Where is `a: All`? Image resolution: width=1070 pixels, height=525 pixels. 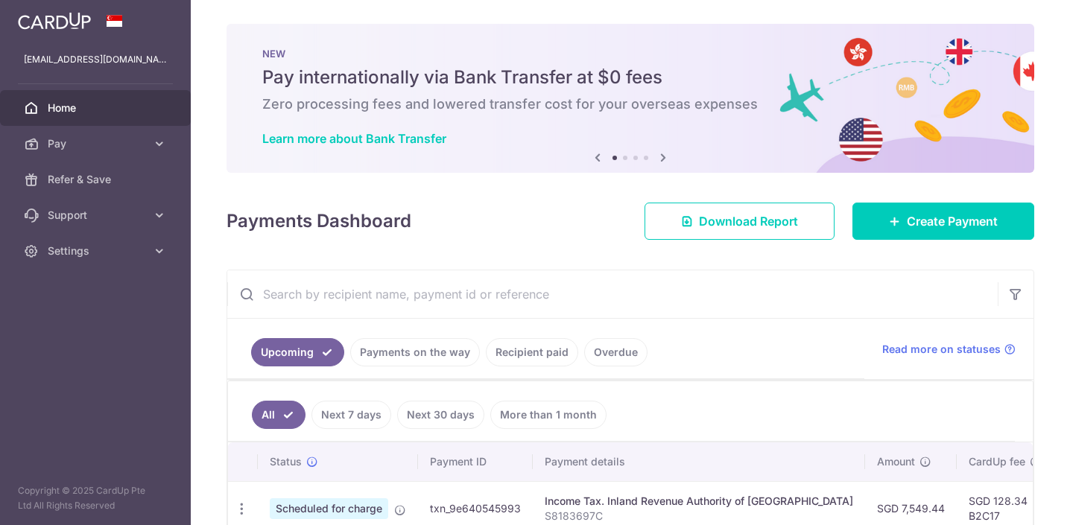 a: All is located at coordinates (279, 415).